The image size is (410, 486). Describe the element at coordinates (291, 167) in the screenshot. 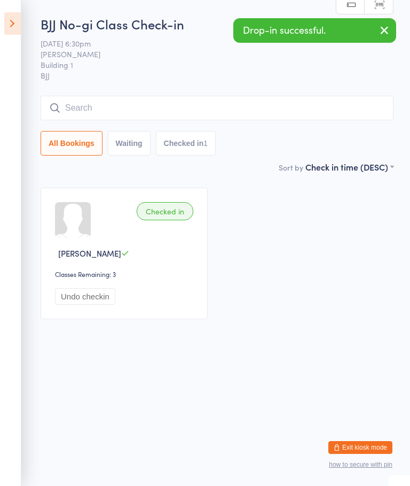

I see `label: Sort by` at that location.